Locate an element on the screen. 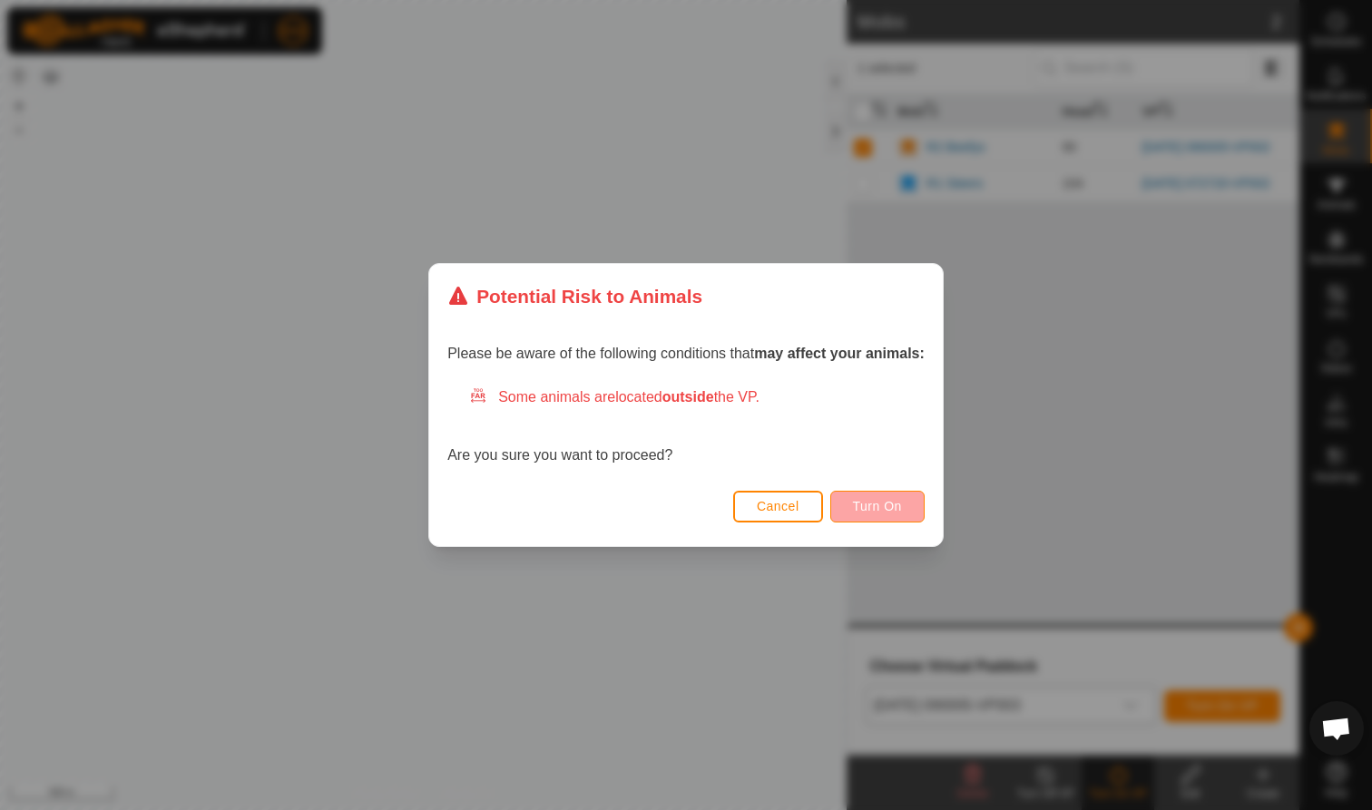  span: located the VP. is located at coordinates (687, 396).